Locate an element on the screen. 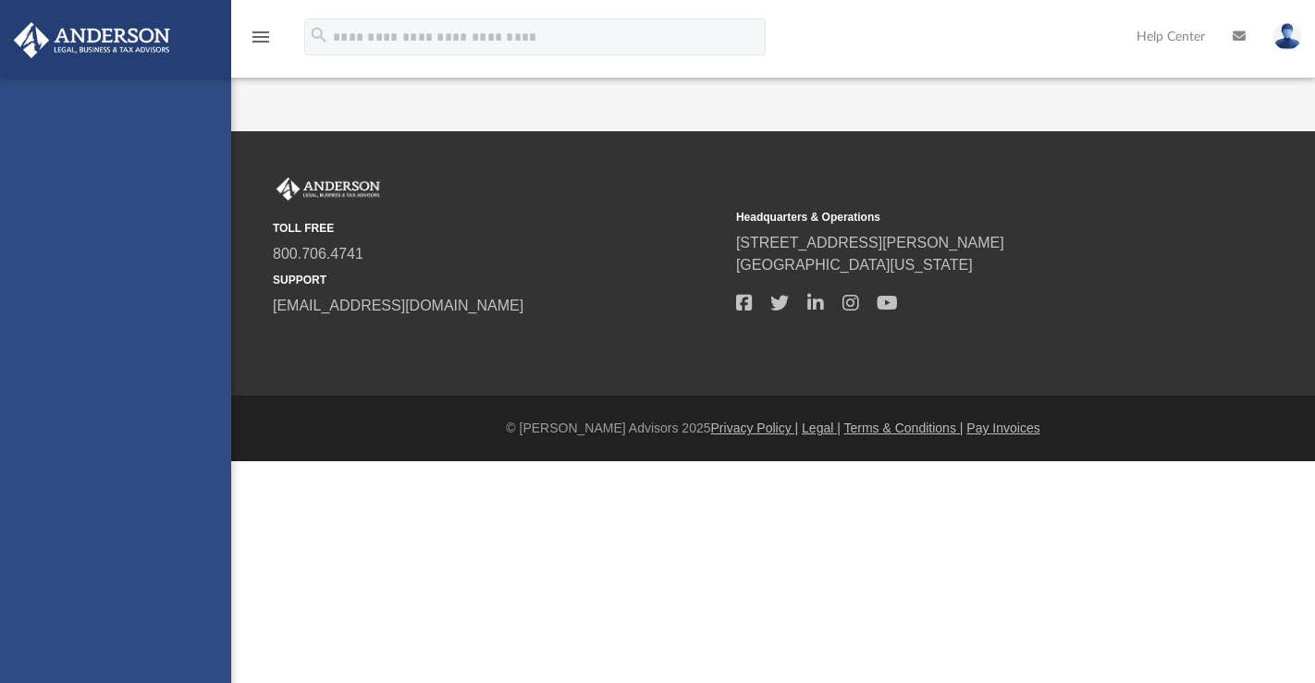 Image resolution: width=1315 pixels, height=683 pixels. small: SUPPORT is located at coordinates (497, 280).